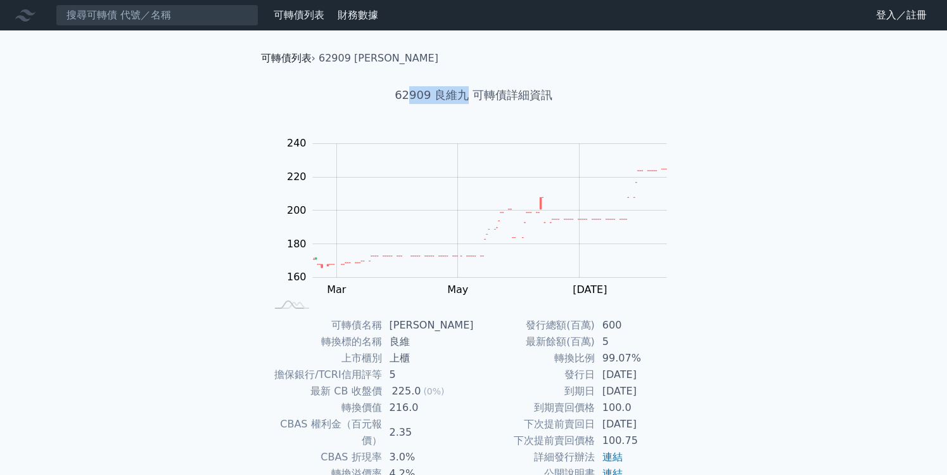 This screenshot has height=475, width=947. What do you see at coordinates (433, 391) in the screenshot?
I see `span: (0%)` at bounding box center [433, 391].